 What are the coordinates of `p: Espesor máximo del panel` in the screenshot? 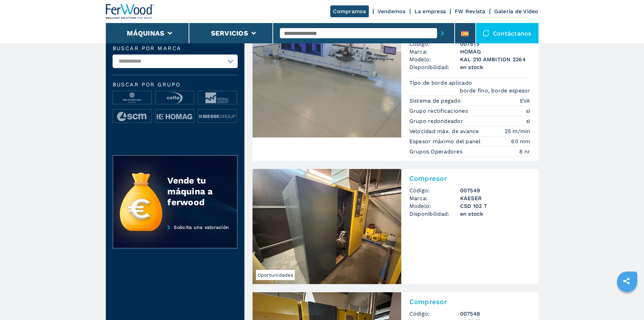 It's located at (446, 141).